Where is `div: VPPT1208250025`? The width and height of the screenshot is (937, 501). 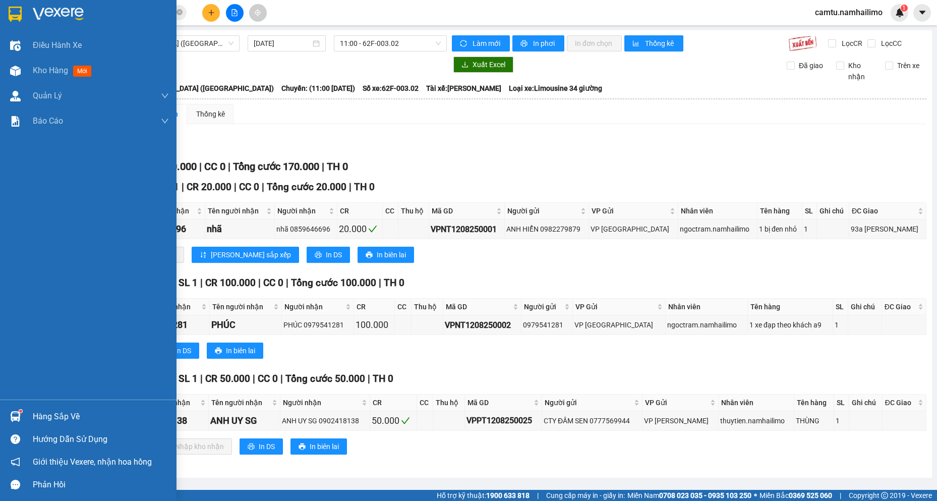
div: VPPT1208250025 is located at coordinates (503, 420).